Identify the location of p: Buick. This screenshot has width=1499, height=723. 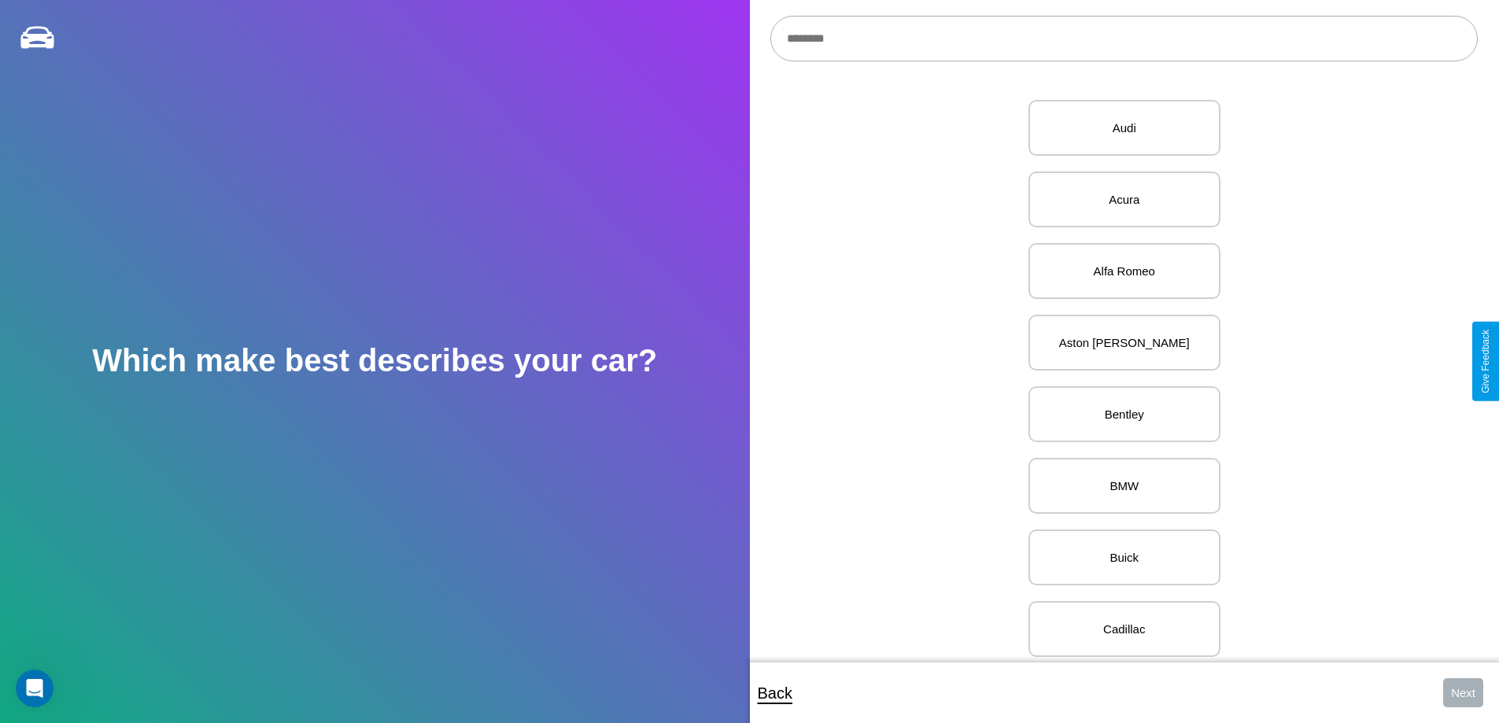
(1125, 557).